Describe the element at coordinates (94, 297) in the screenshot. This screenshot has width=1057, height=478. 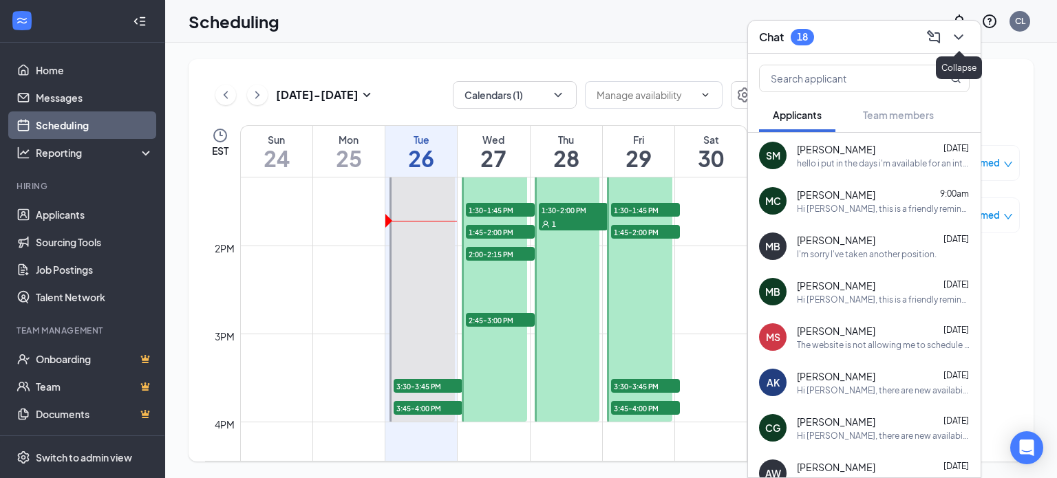
I see `a: Talent Network` at that location.